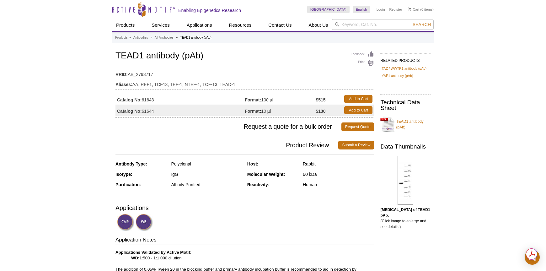 Image resolution: width=546 pixels, height=271 pixels. I want to click on li: (0 items), so click(420, 9).